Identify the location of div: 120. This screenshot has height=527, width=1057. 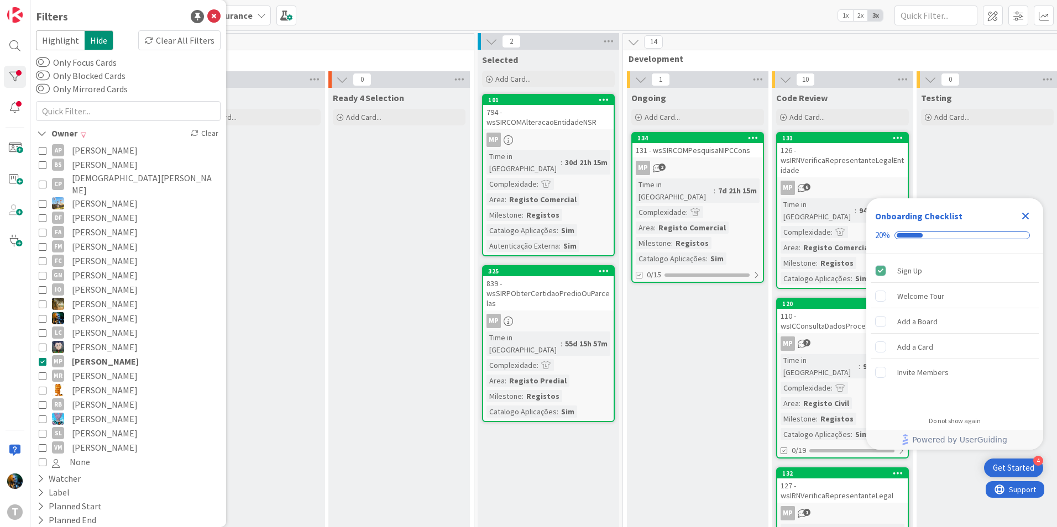
(845, 304).